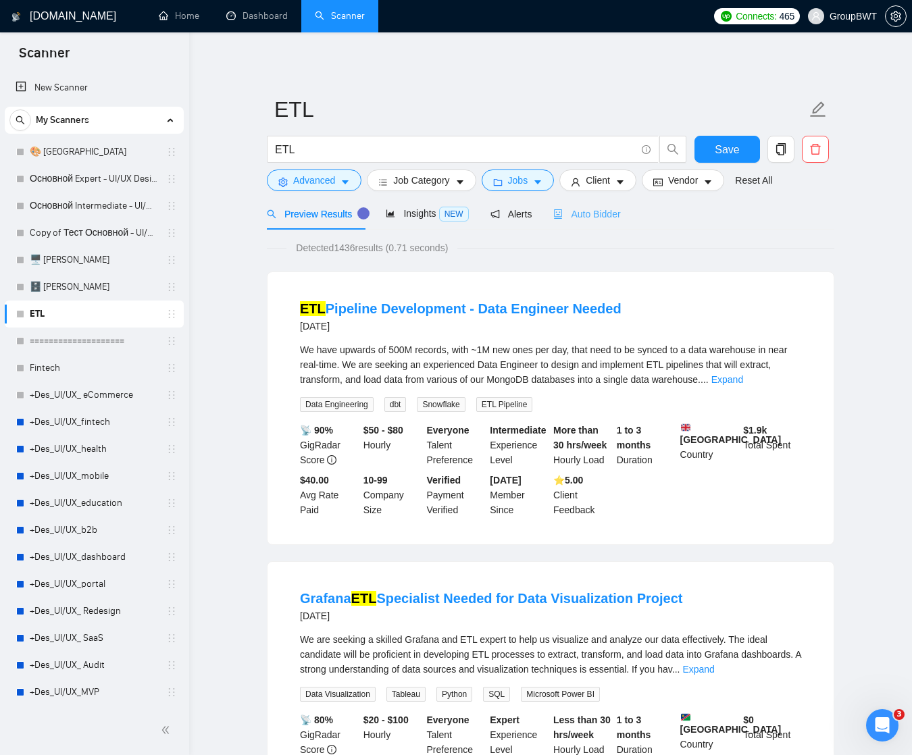  I want to click on button: copy, so click(781, 149).